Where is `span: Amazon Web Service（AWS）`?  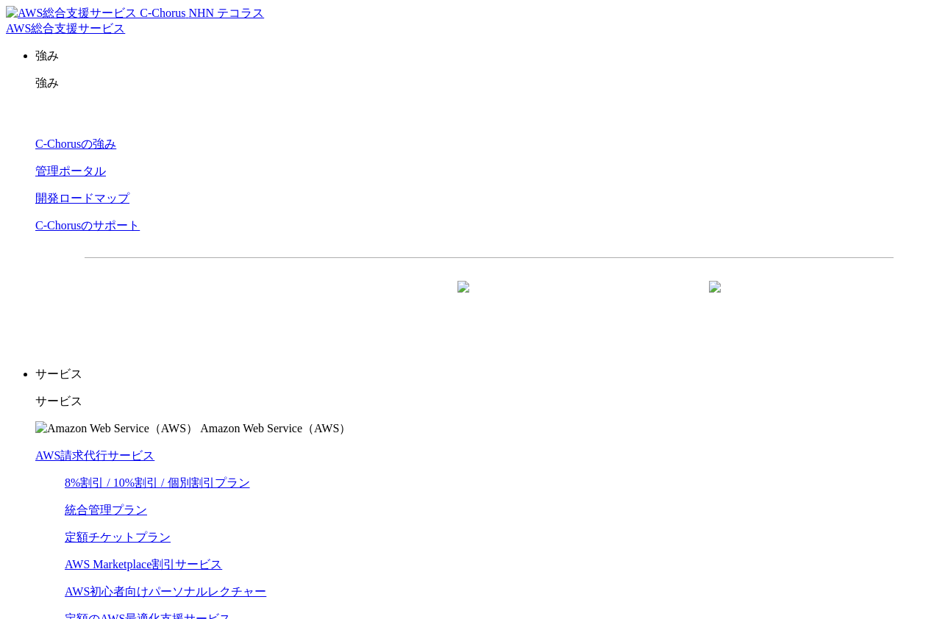 span: Amazon Web Service（AWS） is located at coordinates (275, 428).